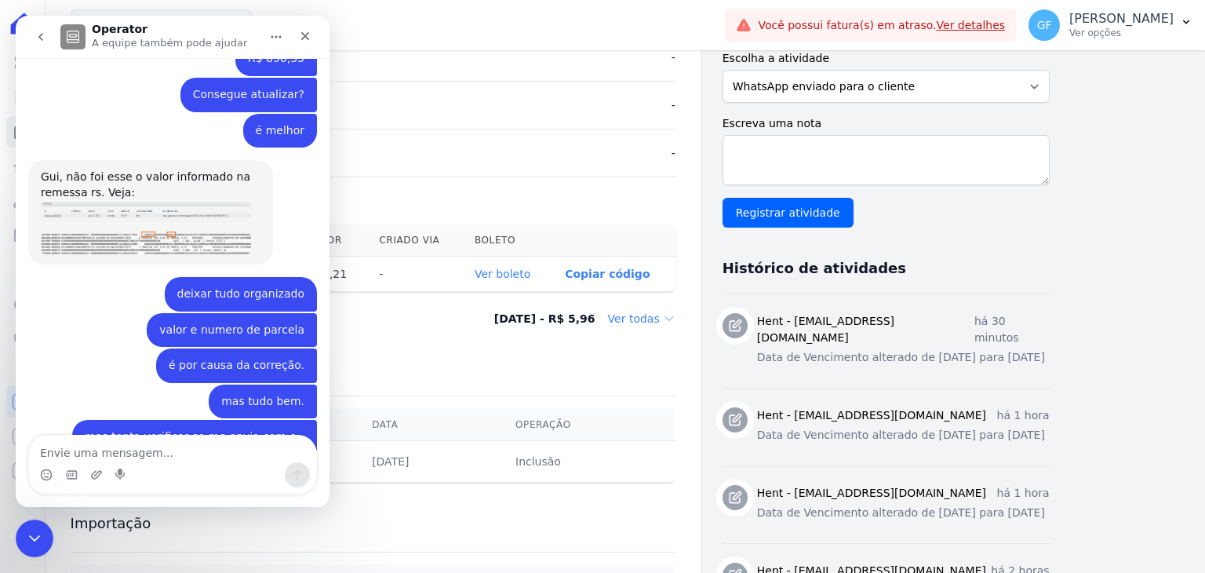  I want to click on th: Valor, so click(331, 240).